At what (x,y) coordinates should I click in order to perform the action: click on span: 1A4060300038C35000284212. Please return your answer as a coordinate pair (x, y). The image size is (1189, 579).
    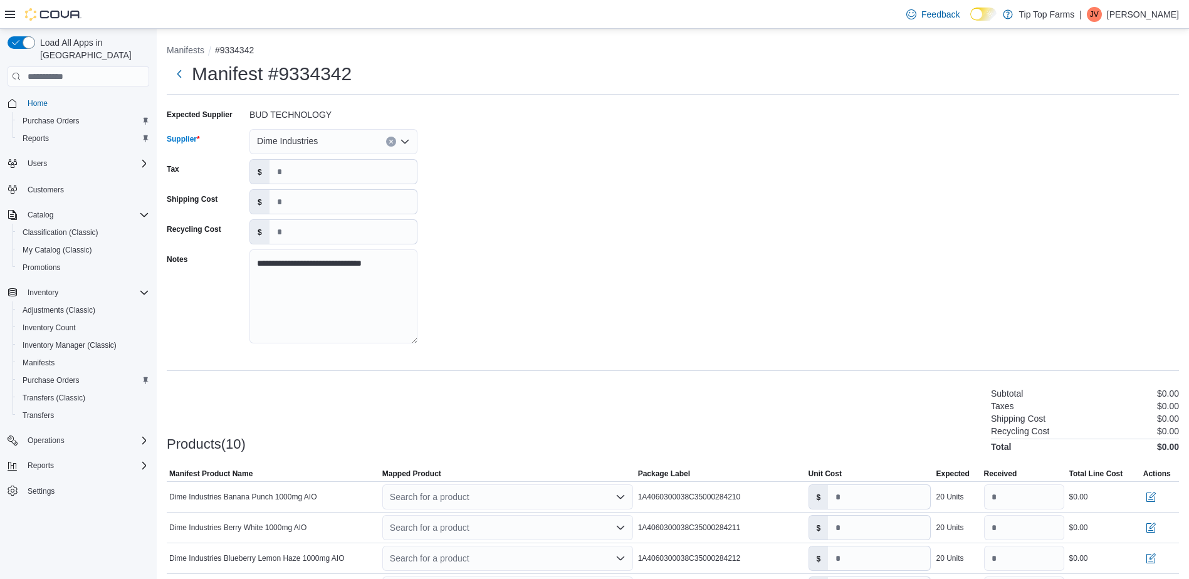
    Looking at the image, I should click on (689, 558).